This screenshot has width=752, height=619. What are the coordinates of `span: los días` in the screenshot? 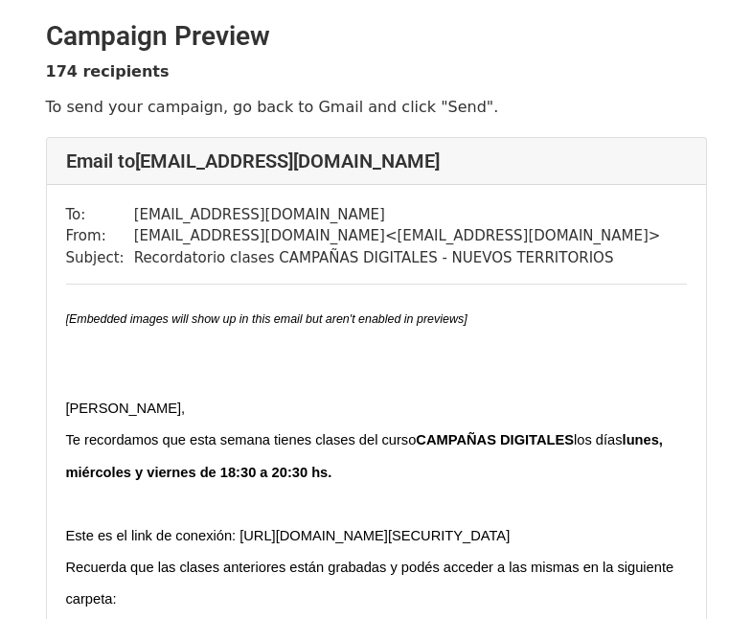 It's located at (598, 440).